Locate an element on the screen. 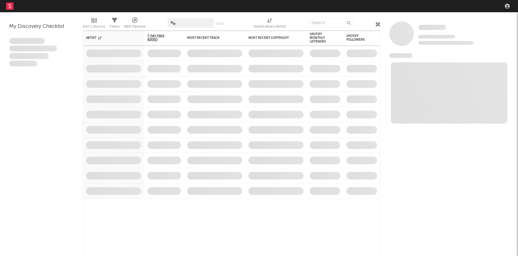 The image size is (518, 256). div: Most Recent Copyright is located at coordinates (271, 38).